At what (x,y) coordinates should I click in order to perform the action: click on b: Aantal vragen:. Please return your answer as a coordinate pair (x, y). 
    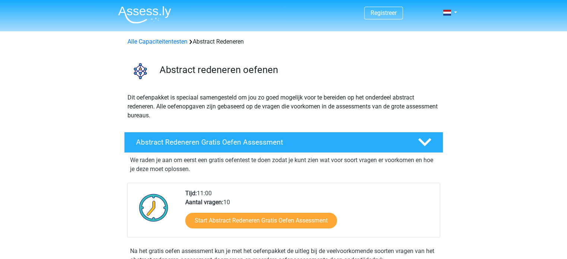
    Looking at the image, I should click on (204, 202).